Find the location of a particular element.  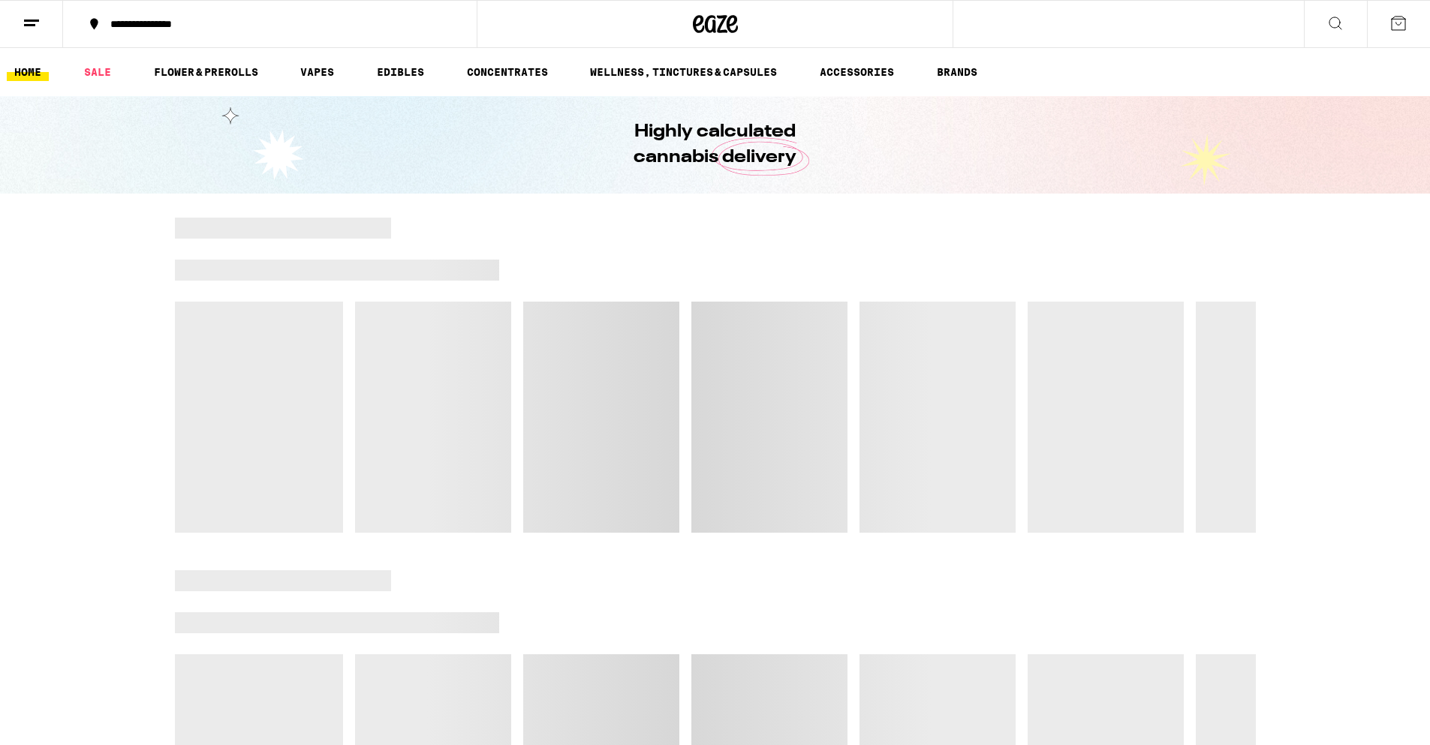

a: WELLNESS, TINCTURES & CAPSULES is located at coordinates (683, 72).